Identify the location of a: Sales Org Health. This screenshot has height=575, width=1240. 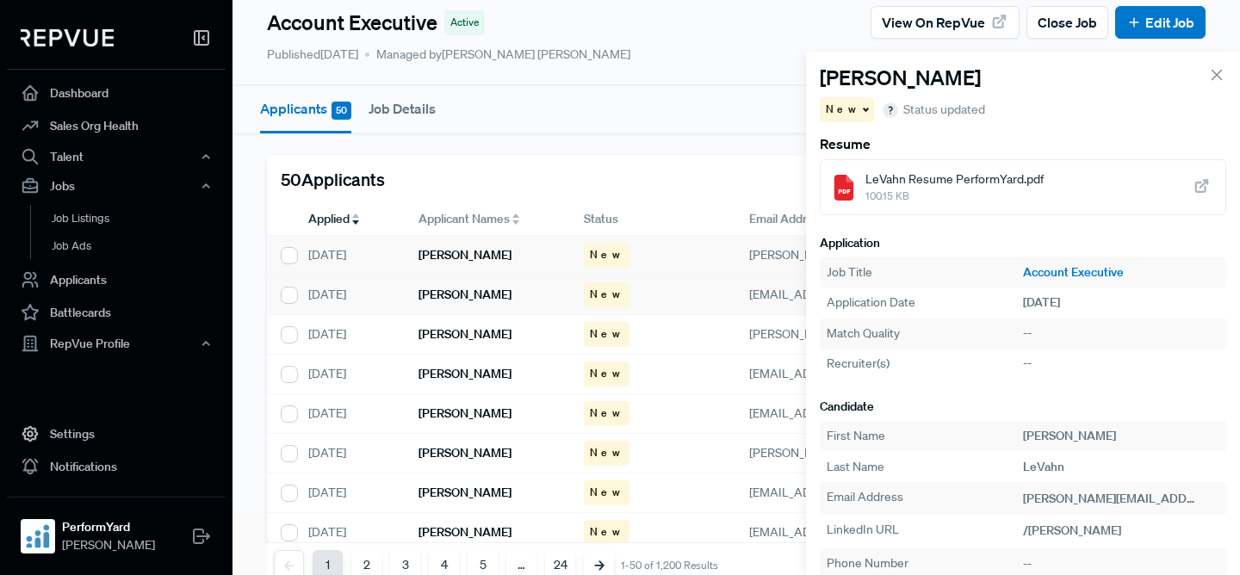
(116, 126).